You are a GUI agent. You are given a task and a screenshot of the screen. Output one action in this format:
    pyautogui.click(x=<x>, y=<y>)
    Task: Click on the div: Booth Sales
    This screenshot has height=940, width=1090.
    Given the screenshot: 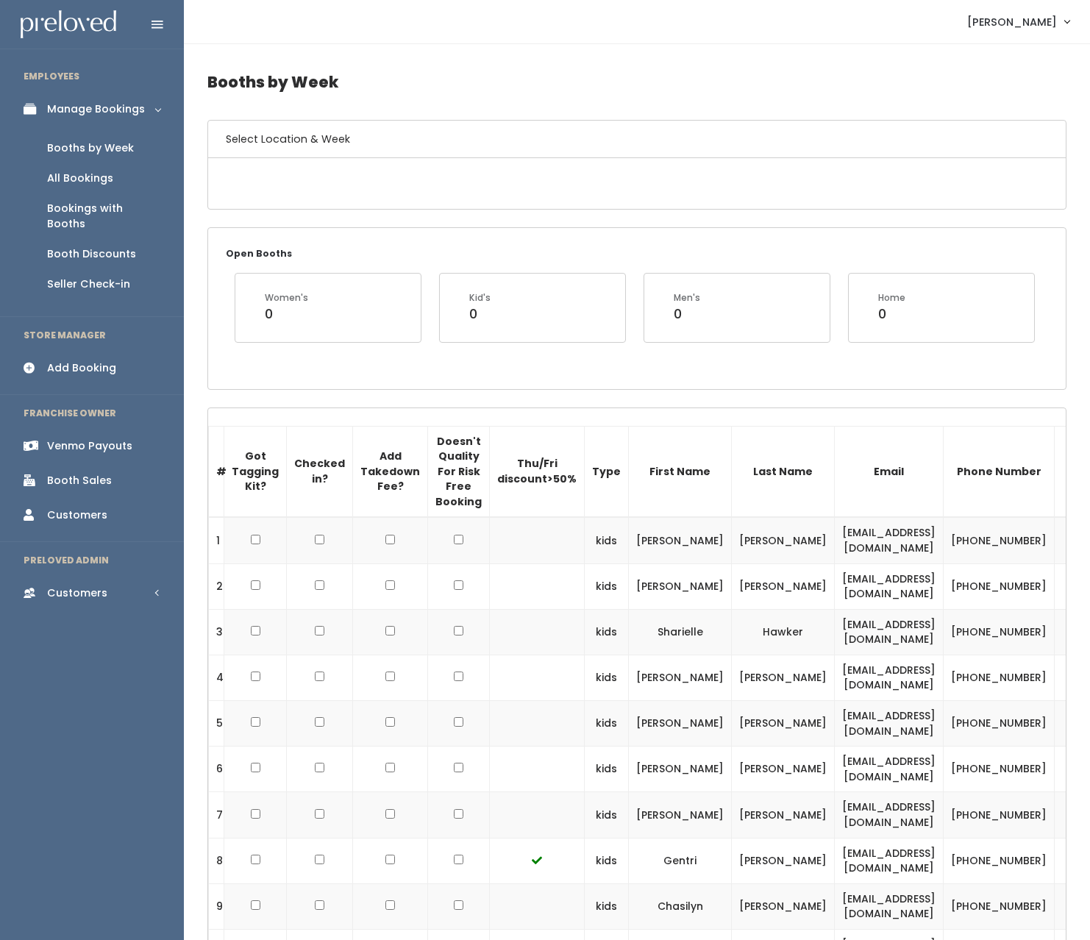 What is the action you would take?
    pyautogui.click(x=79, y=480)
    